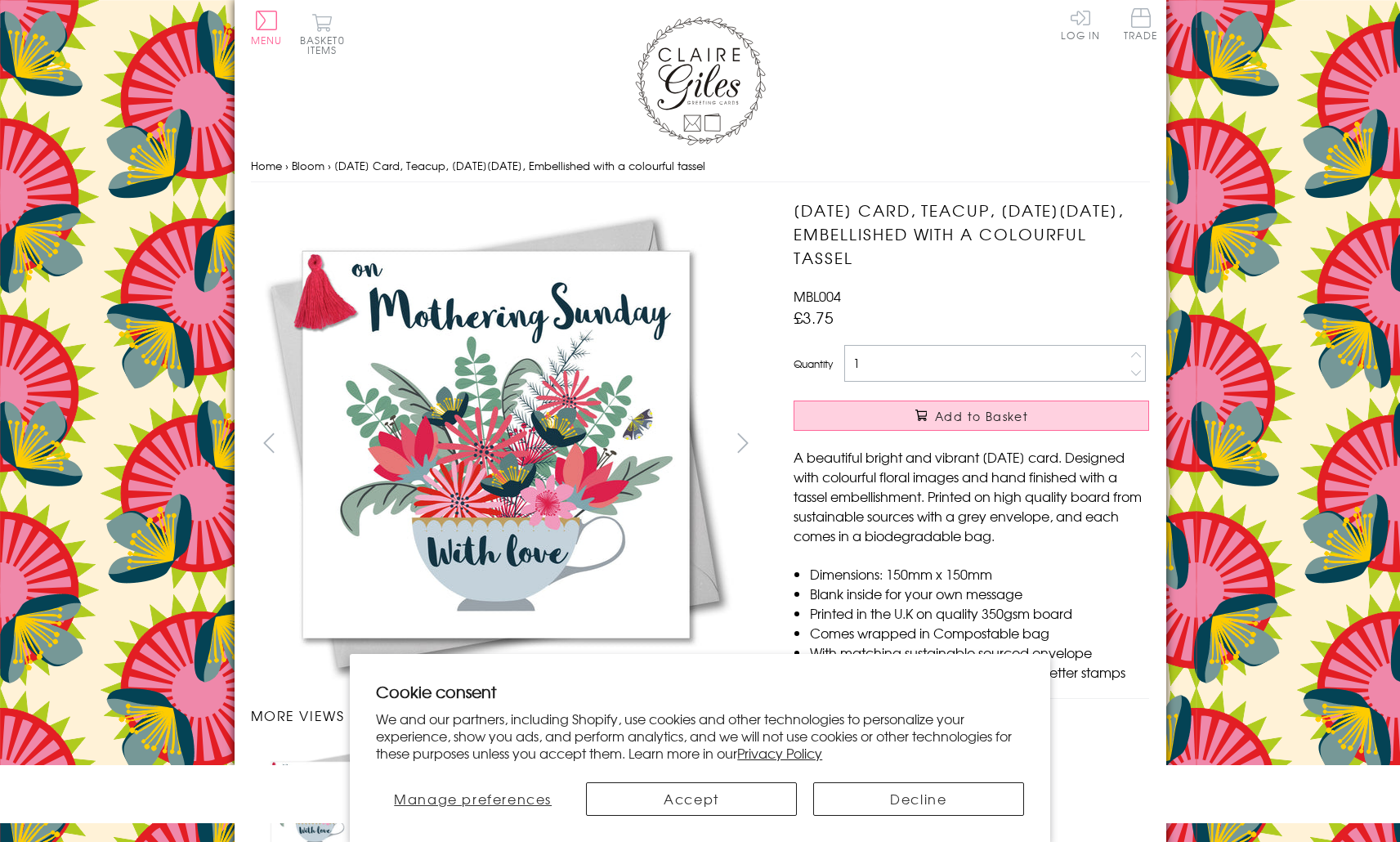  What do you see at coordinates (700, 736) in the screenshot?
I see `p: We and our partners, including Shopify, use cookies and other technologies to personalize your ex...` at bounding box center [700, 736].